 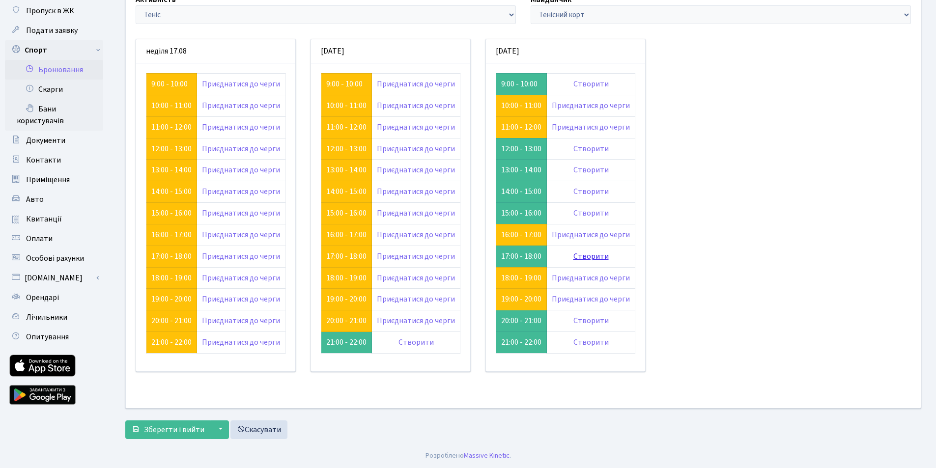 What do you see at coordinates (43, 160) in the screenshot?
I see `span: Контакти` at bounding box center [43, 160].